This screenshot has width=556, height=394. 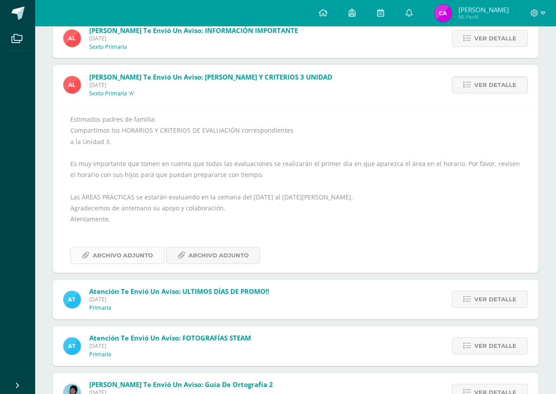 I want to click on p: Sexto Primaria 'A', so click(x=112, y=94).